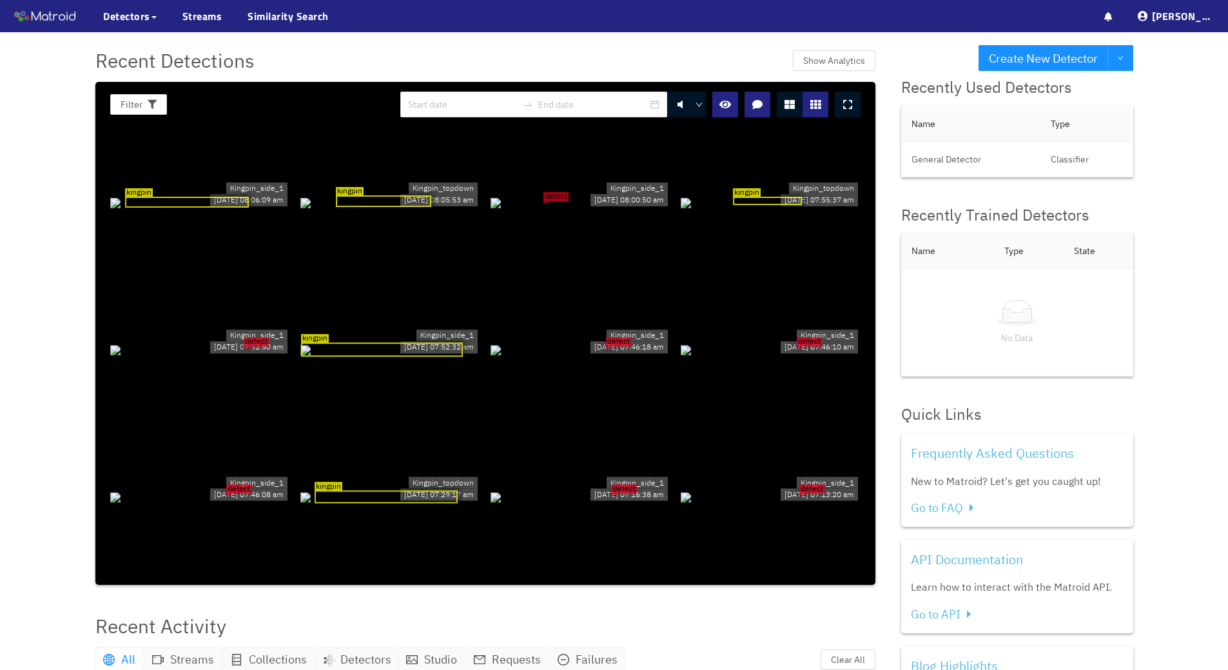  Describe the element at coordinates (440, 659) in the screenshot. I see `span: Studio` at that location.